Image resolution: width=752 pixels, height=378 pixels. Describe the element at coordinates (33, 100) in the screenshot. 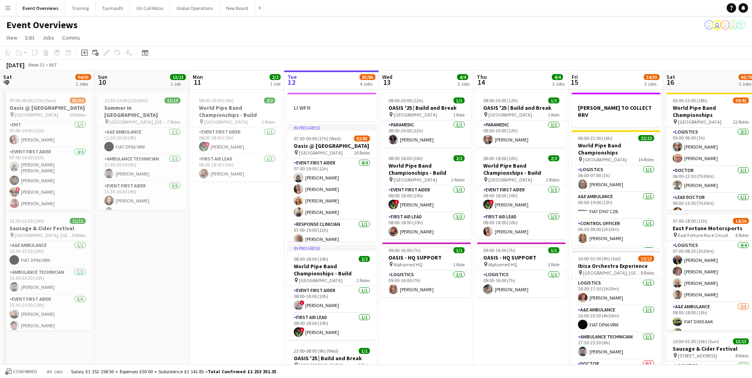

I see `span: 07:00-00:00 (17h) (Sun)` at that location.